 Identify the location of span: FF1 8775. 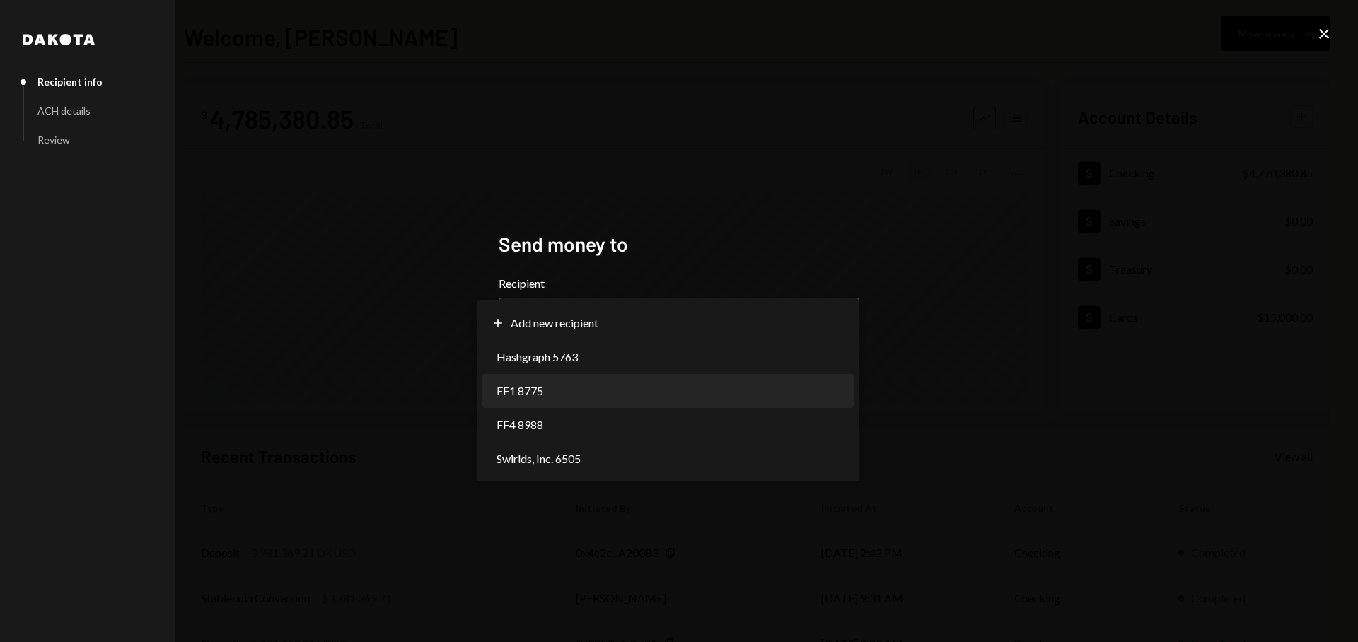
(520, 391).